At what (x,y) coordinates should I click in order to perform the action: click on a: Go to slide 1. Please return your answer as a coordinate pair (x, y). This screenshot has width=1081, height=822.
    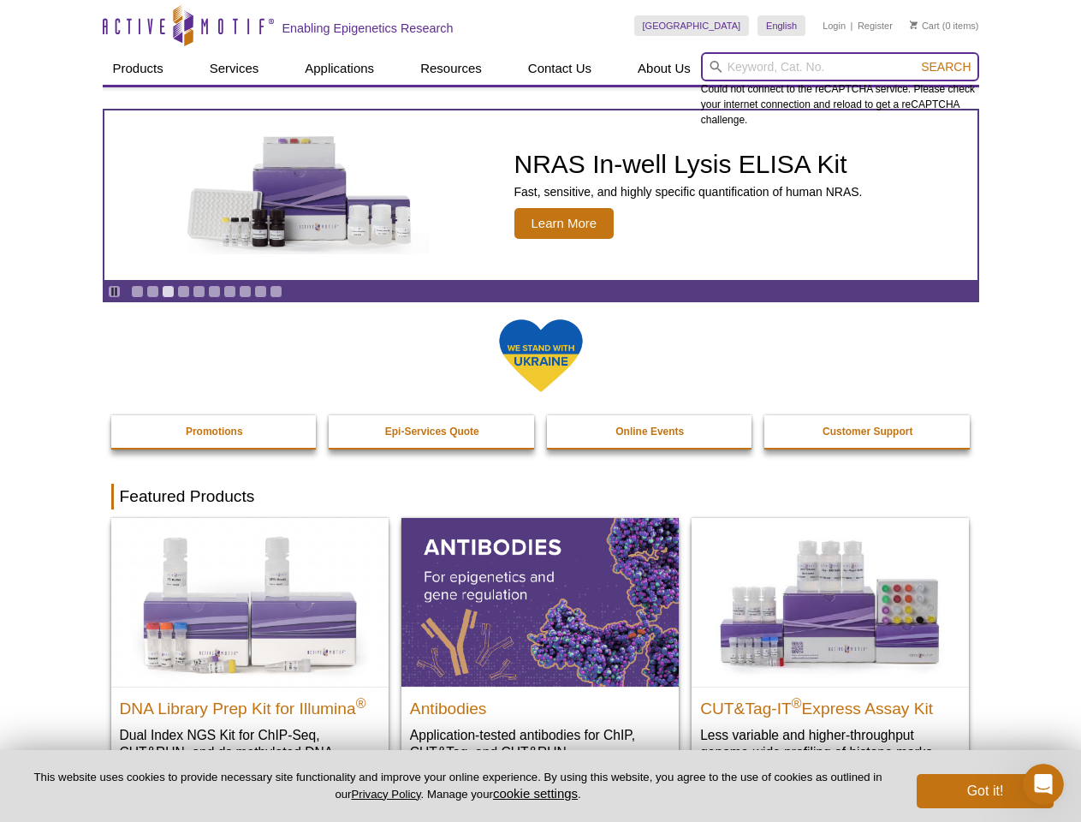
    Looking at the image, I should click on (137, 291).